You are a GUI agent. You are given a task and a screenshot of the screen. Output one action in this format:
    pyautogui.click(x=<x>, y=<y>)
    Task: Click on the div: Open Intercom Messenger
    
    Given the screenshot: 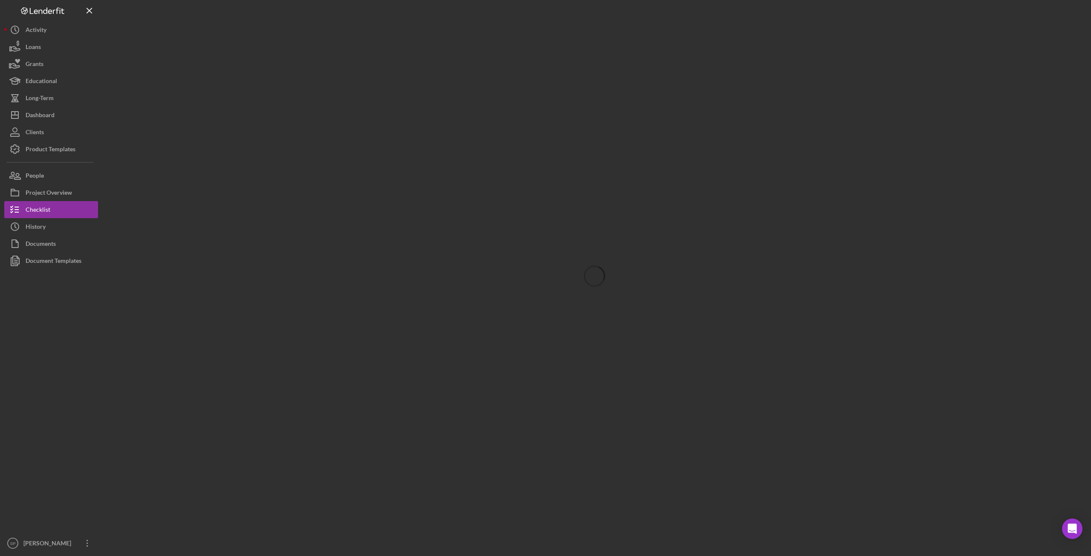 What is the action you would take?
    pyautogui.click(x=1072, y=529)
    